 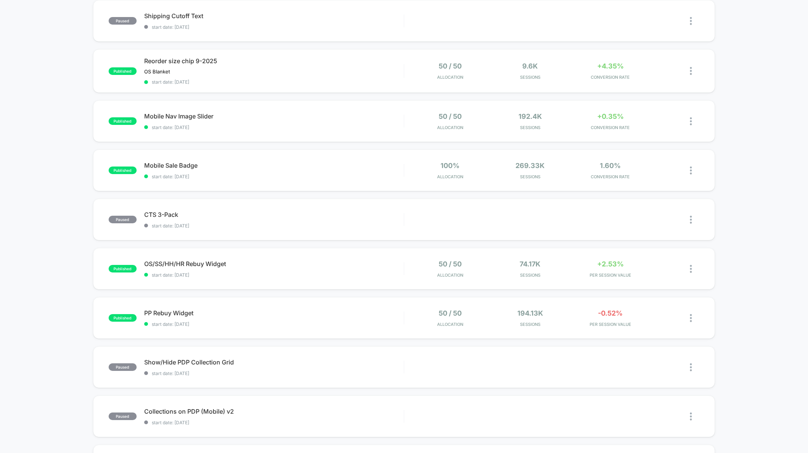 I want to click on span: Mobile Nav Image Slider, so click(x=274, y=116).